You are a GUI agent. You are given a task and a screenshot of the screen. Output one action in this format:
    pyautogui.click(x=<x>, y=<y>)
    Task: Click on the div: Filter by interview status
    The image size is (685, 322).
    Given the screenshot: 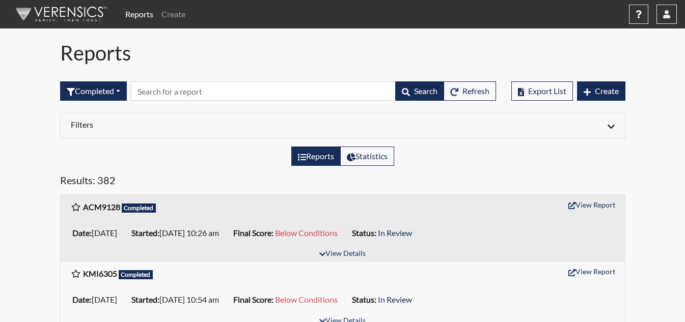 What is the action you would take?
    pyautogui.click(x=93, y=91)
    